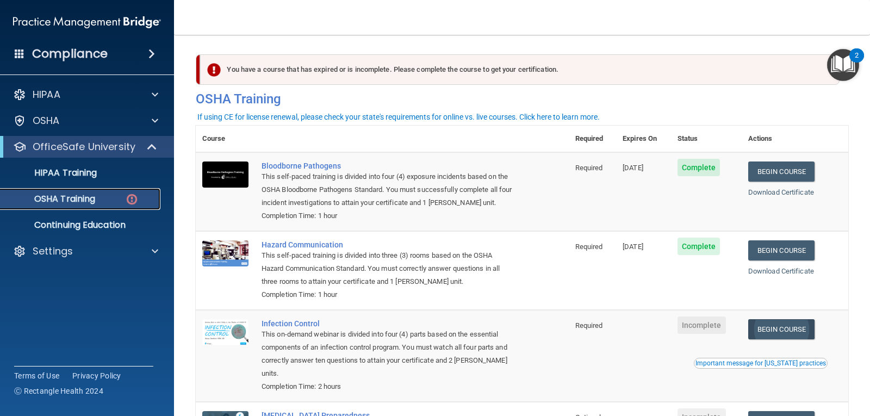 Image resolution: width=870 pixels, height=416 pixels. Describe the element at coordinates (132, 199) in the screenshot. I see `img: danger-circle.6113f641.png` at that location.